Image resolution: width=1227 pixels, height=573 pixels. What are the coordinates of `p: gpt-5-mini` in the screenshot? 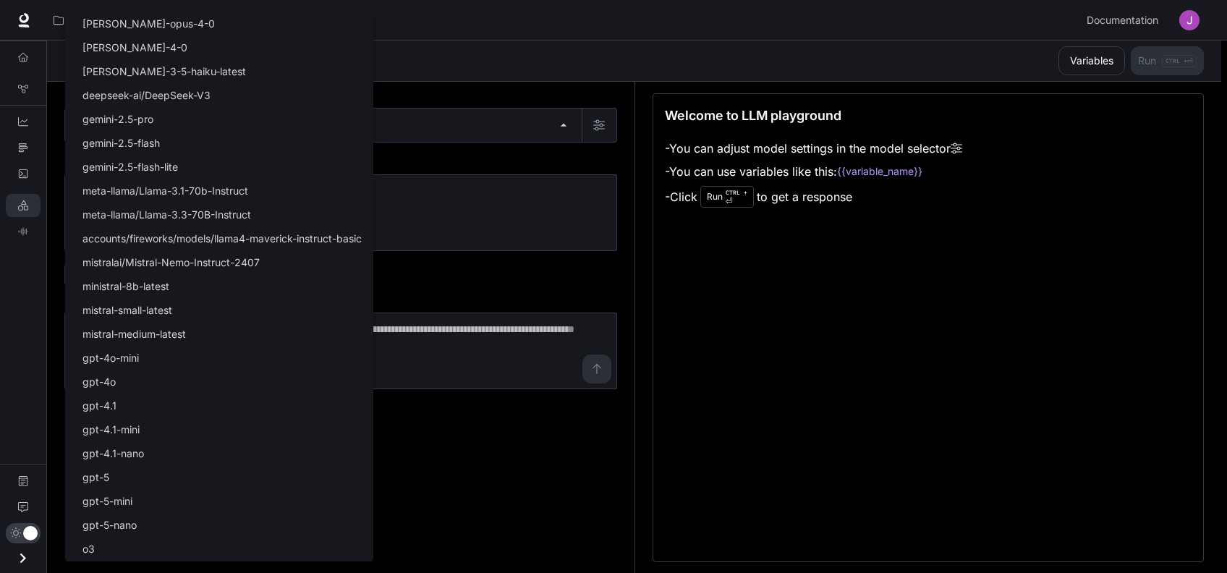 It's located at (107, 500).